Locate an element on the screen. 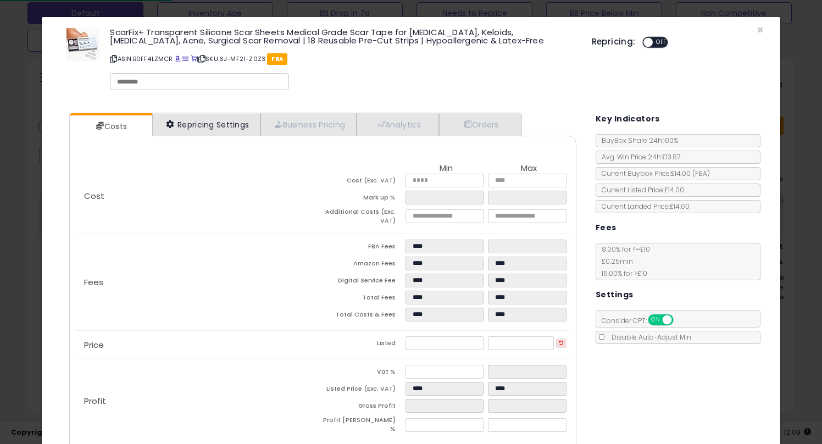  td: Listed is located at coordinates (364, 345).